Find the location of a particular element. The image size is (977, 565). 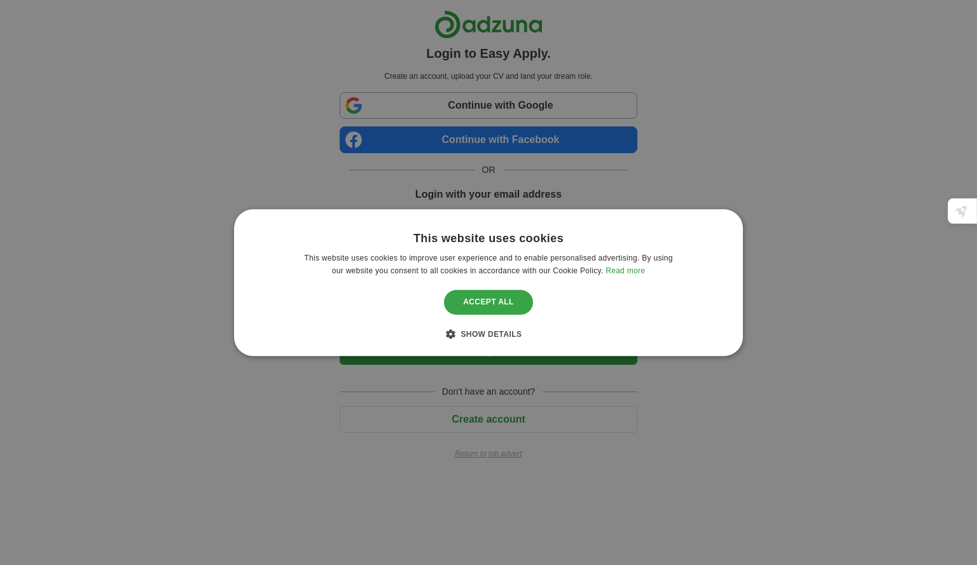

div: Accept all is located at coordinates (488, 303).